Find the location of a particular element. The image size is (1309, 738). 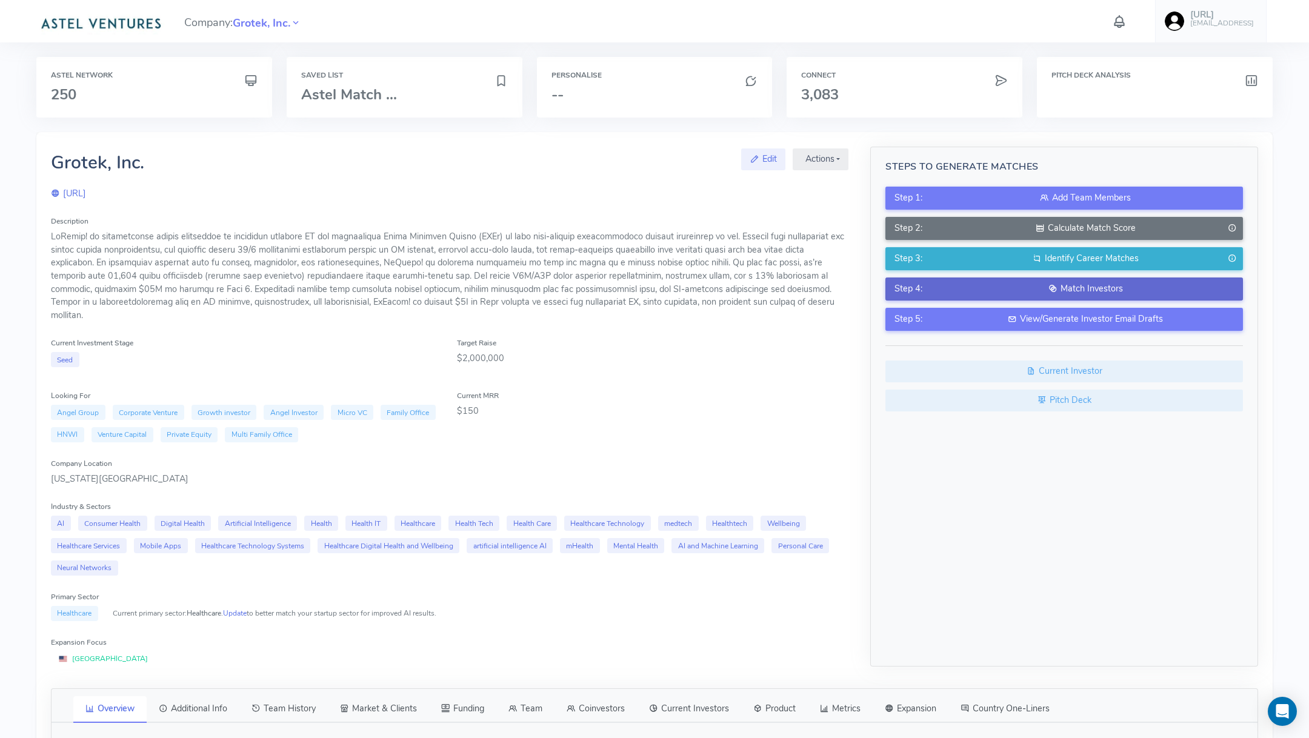

label: Current Investment Stage is located at coordinates (92, 343).